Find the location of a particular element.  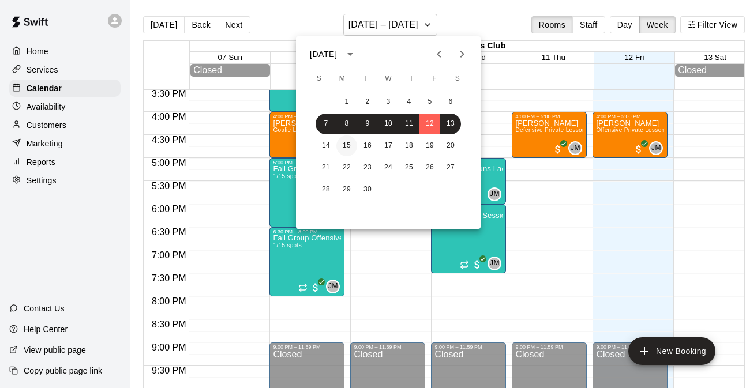

button: 27 is located at coordinates (450, 168).